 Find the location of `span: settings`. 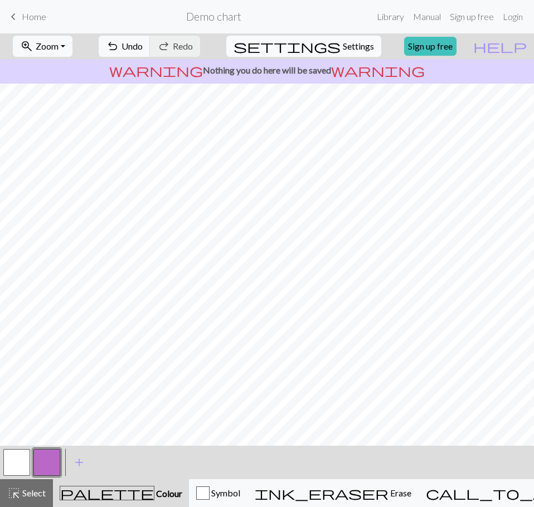

span: settings is located at coordinates (287, 46).